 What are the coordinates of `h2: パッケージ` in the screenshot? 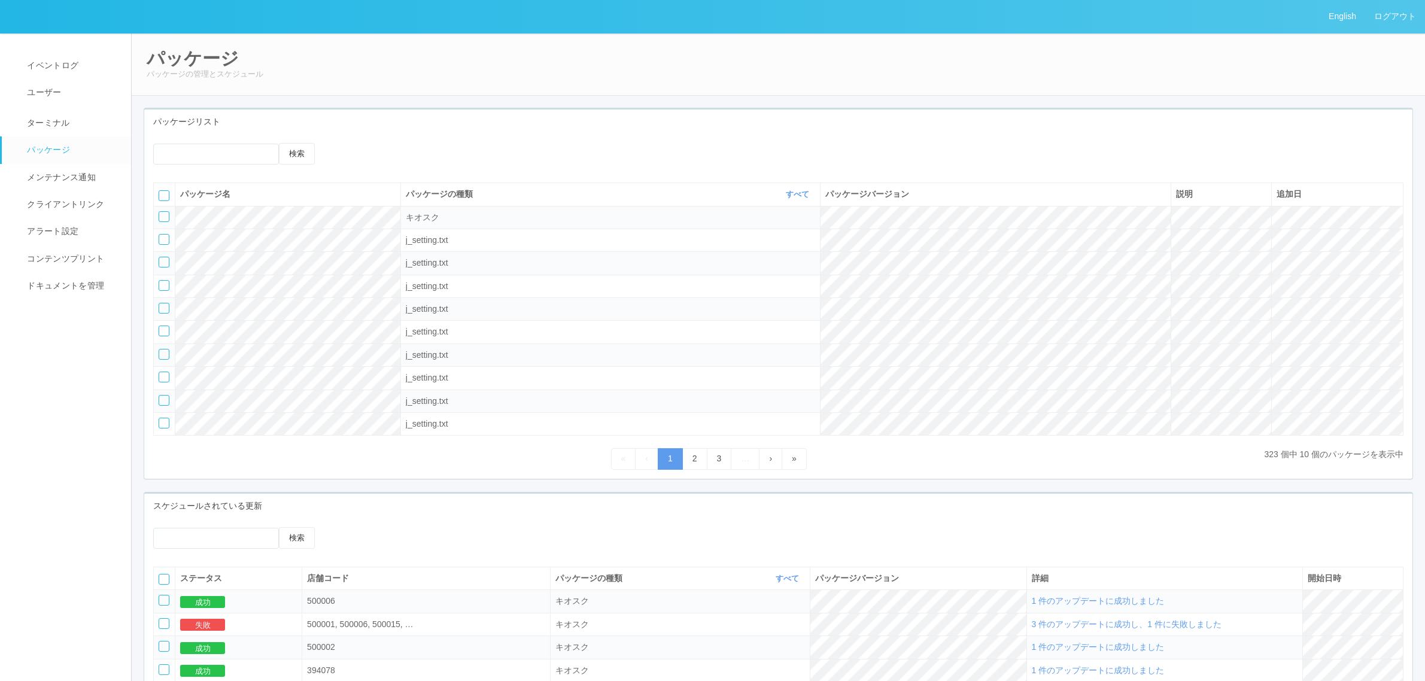 It's located at (778, 58).